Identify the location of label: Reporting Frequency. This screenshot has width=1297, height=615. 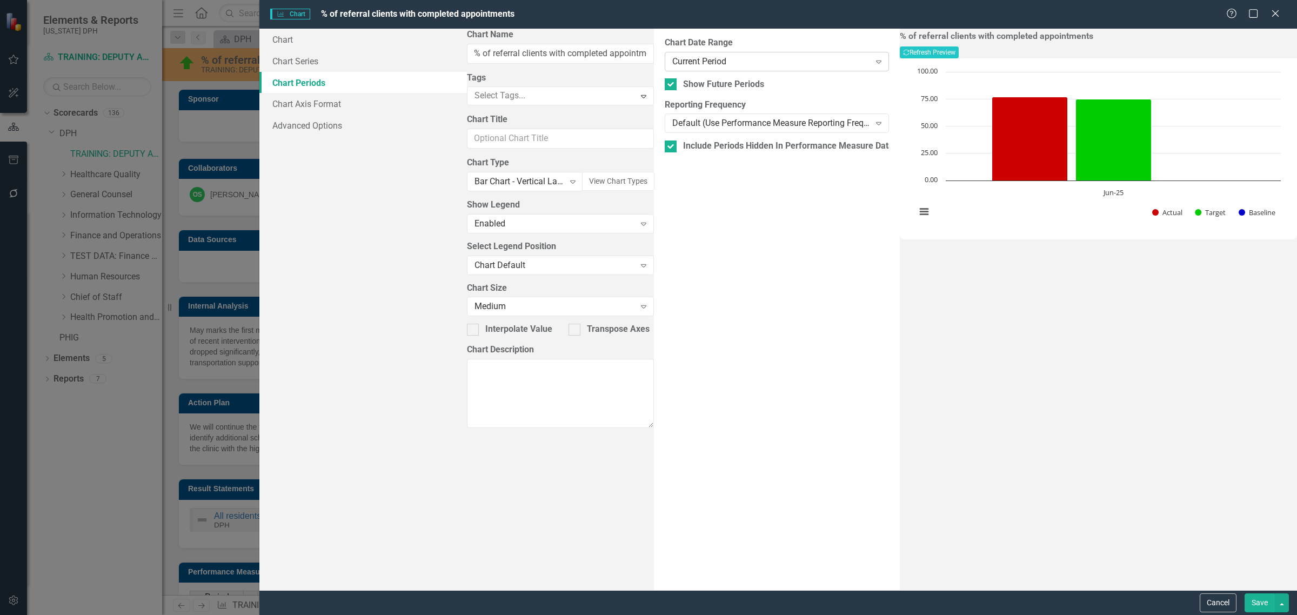
(777, 105).